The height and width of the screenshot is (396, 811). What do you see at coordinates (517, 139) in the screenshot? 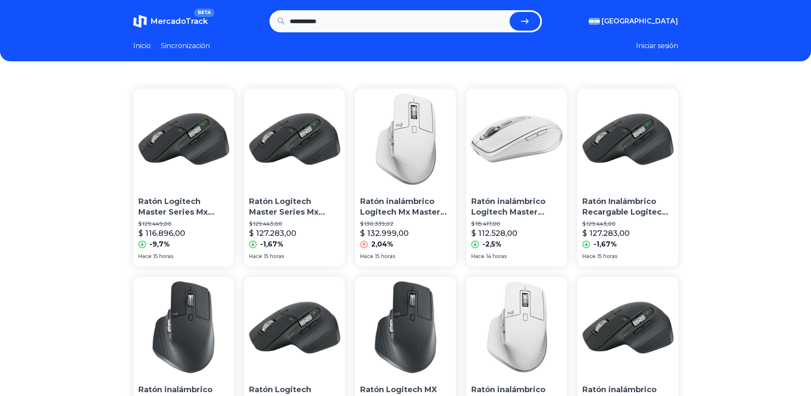
I see `img: Ratón inalámbrico Logitech Master Series Mx Anywhere 3s Gris` at bounding box center [517, 139].